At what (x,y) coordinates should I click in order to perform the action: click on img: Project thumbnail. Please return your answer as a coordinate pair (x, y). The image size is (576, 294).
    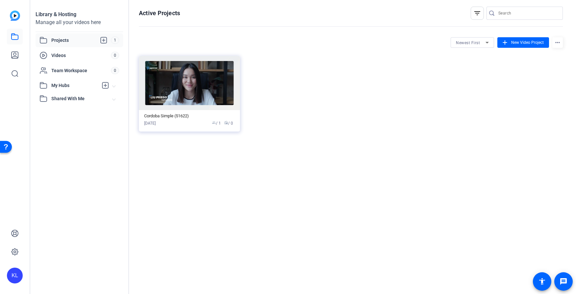
    Looking at the image, I should click on (189, 83).